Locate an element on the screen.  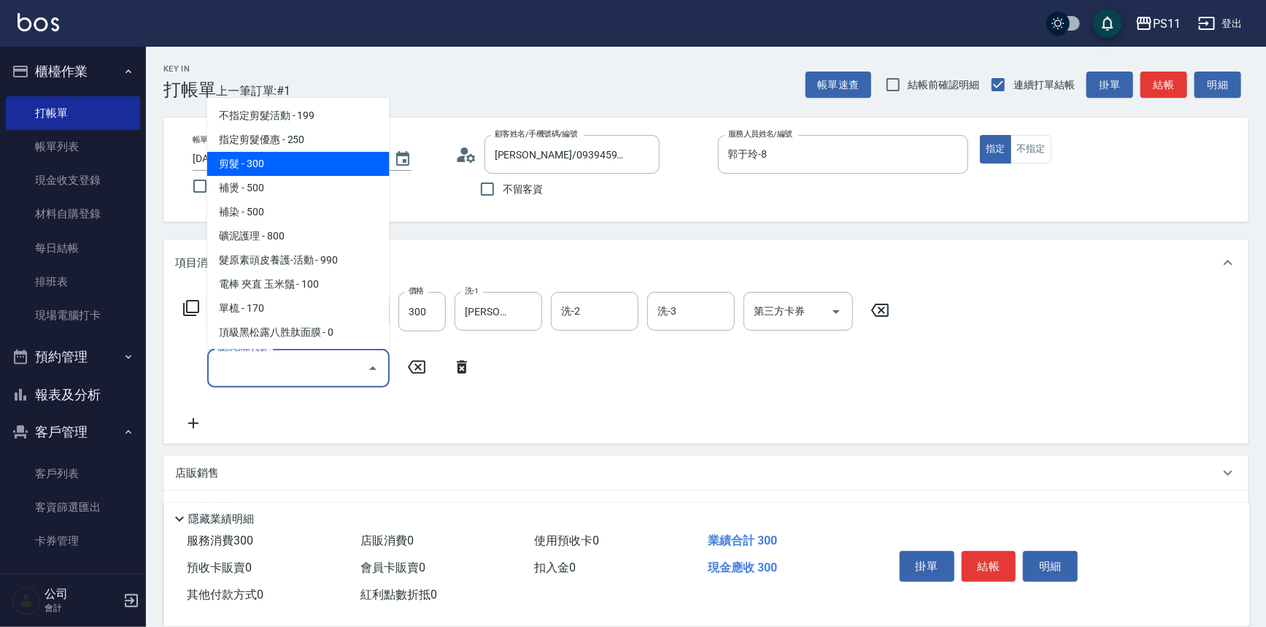
p: 隱藏業績明細 is located at coordinates (221, 519).